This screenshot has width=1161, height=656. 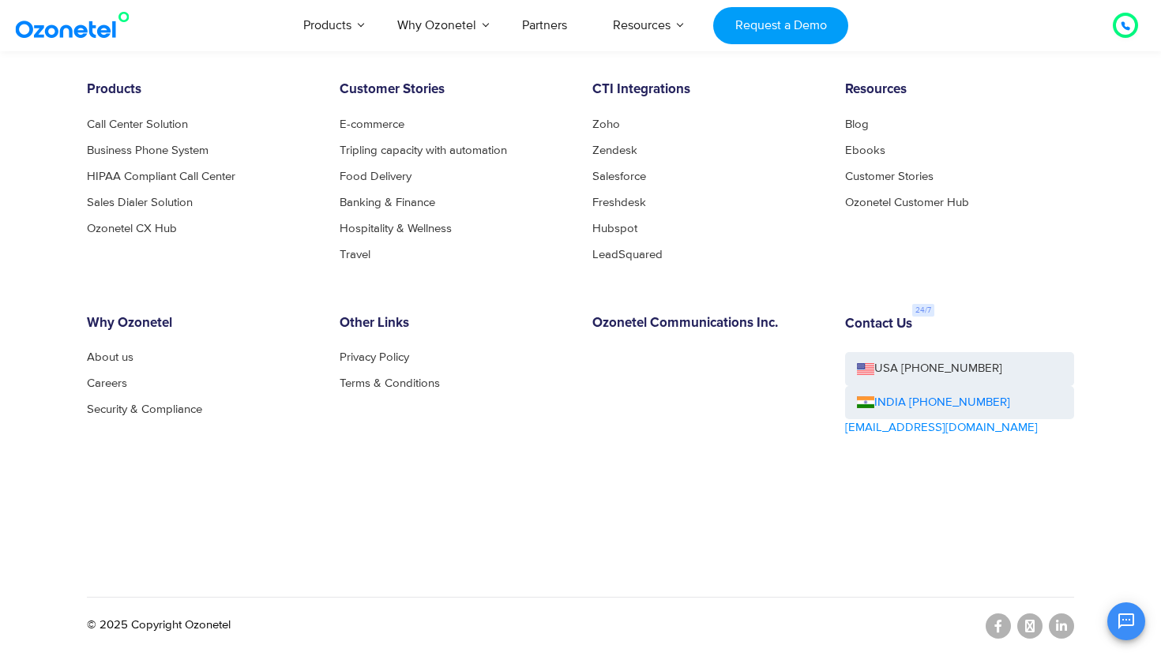 I want to click on a: Ozonetel Customer Hub, so click(x=907, y=202).